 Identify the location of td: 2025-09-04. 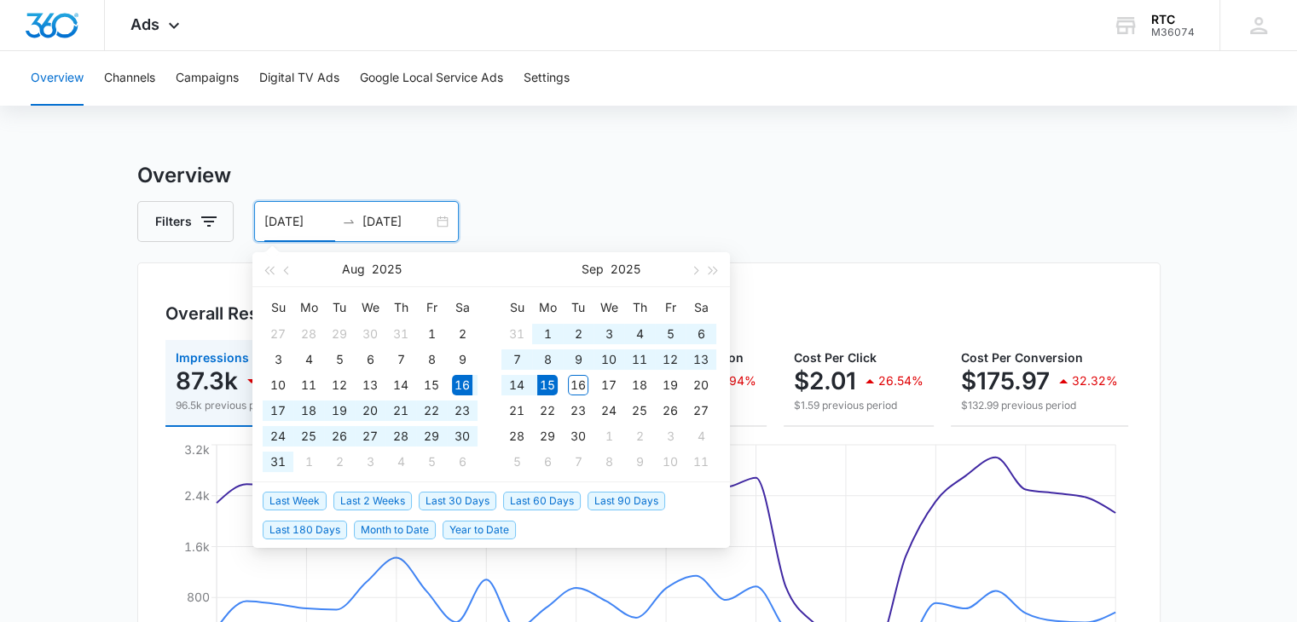
(401, 462).